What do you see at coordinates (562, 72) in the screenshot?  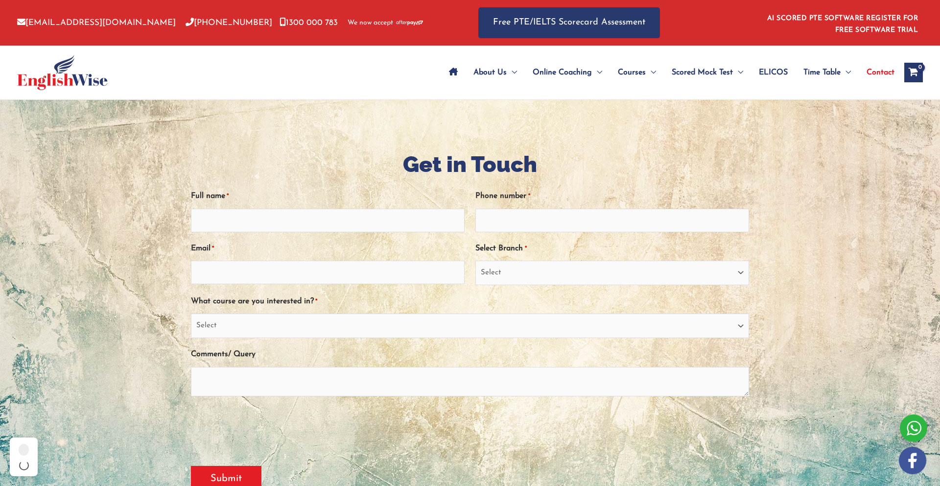 I see `span: Online Coaching` at bounding box center [562, 72].